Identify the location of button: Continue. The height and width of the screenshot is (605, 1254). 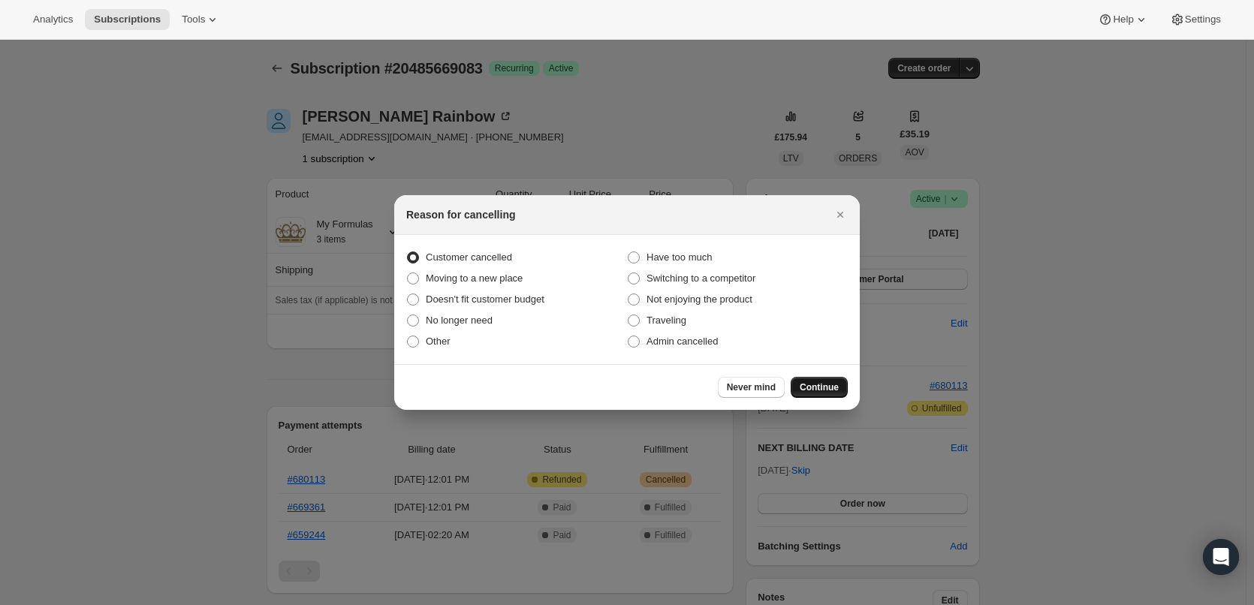
(820, 388).